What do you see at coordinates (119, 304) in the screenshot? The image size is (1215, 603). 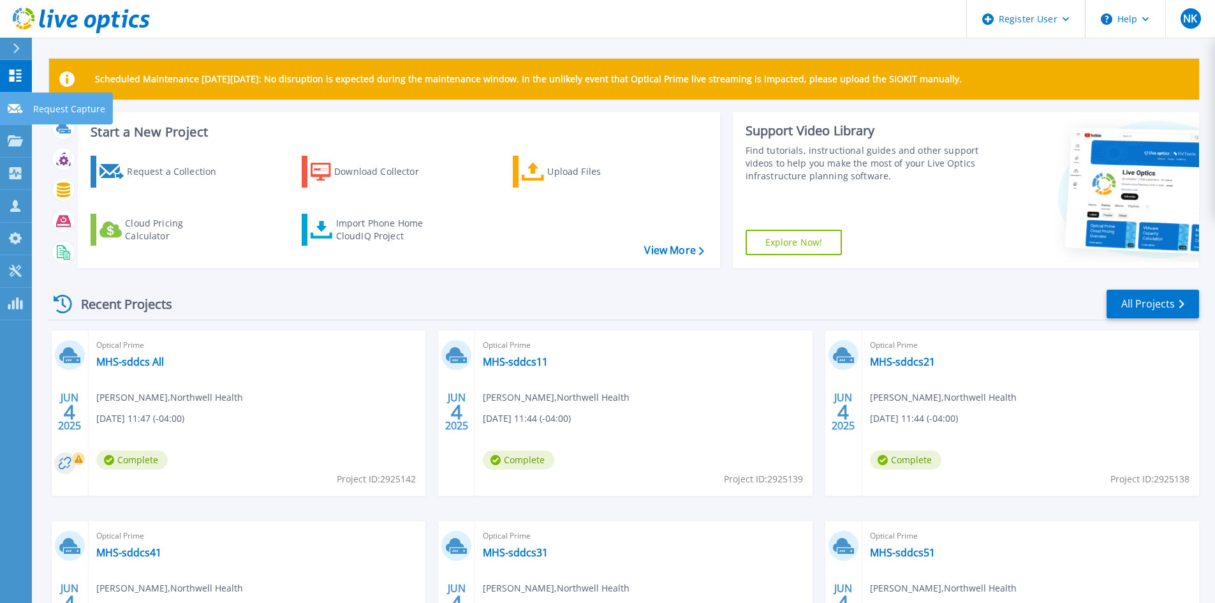 I see `div: Recent Projects` at bounding box center [119, 304].